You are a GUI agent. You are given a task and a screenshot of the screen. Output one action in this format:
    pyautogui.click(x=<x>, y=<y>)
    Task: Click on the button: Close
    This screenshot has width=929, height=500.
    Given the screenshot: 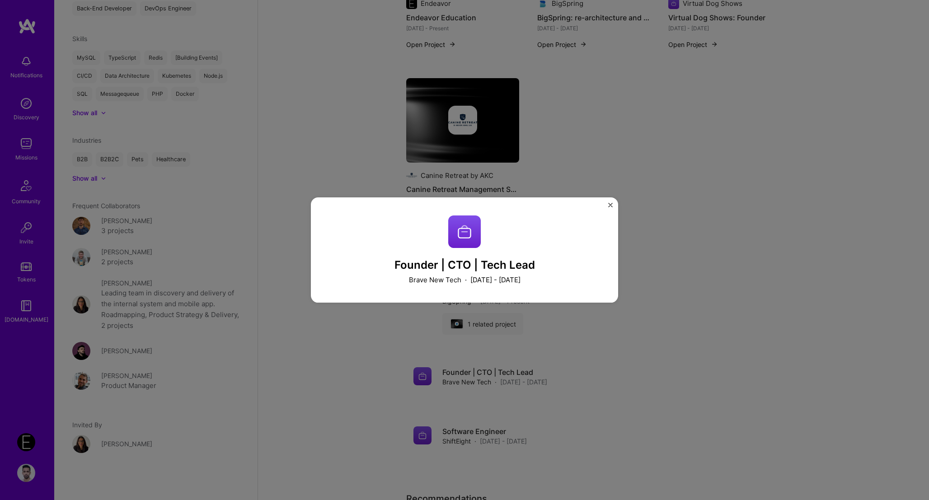 What is the action you would take?
    pyautogui.click(x=610, y=207)
    